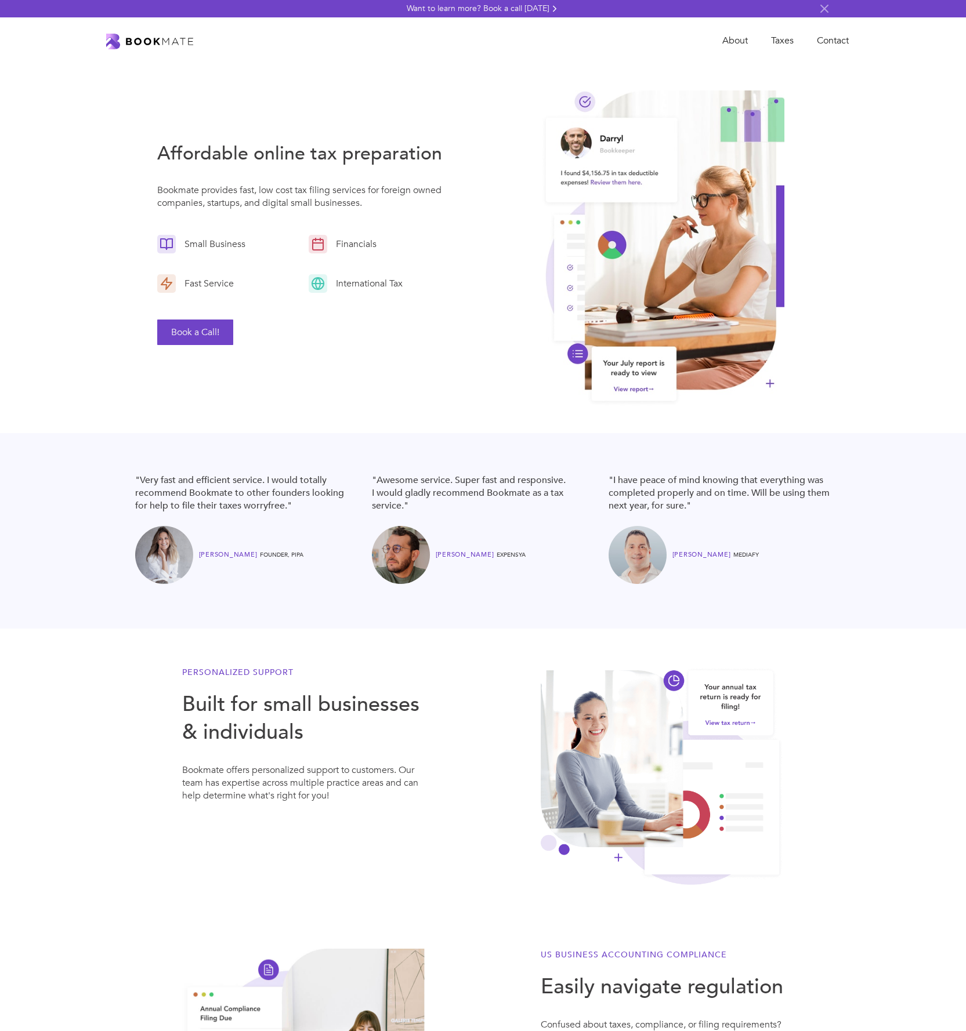  Describe the element at coordinates (746, 555) in the screenshot. I see `div: MediaFy` at that location.